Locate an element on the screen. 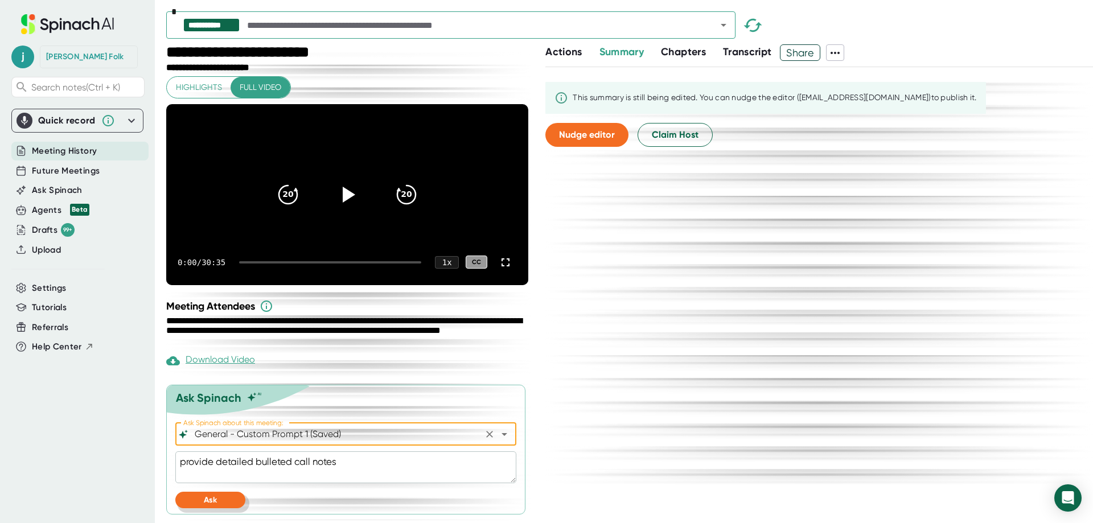  button: Nudge editor is located at coordinates (587, 135).